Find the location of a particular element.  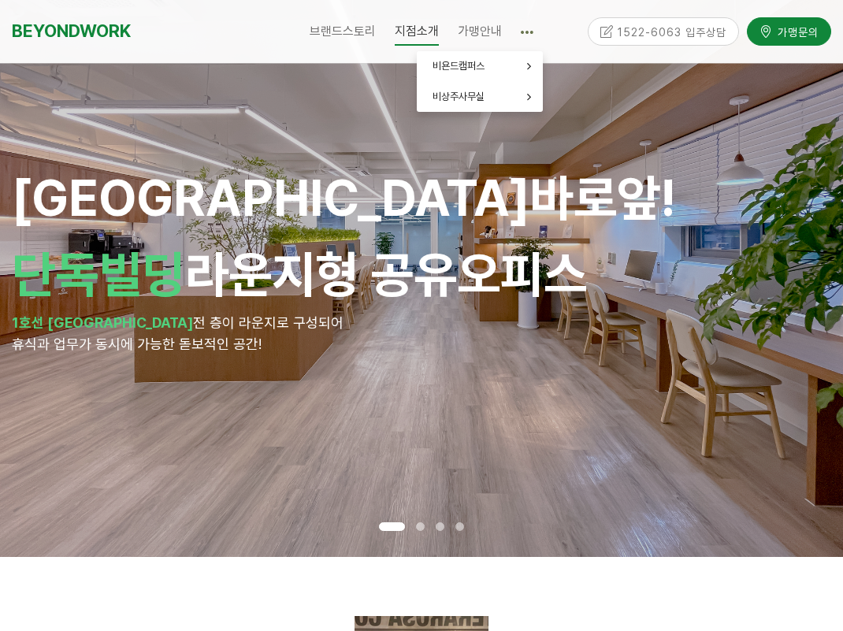

span: 라운지형 공유오피스 is located at coordinates (300, 274).